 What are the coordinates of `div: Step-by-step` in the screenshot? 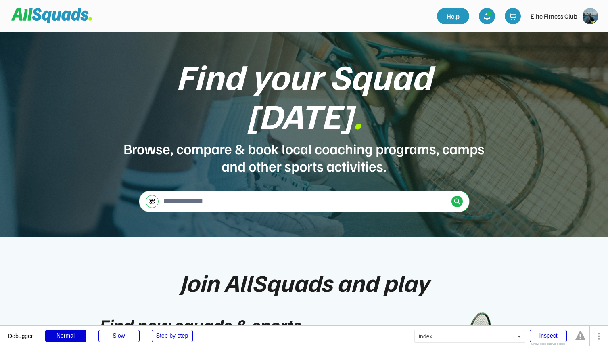 It's located at (172, 336).